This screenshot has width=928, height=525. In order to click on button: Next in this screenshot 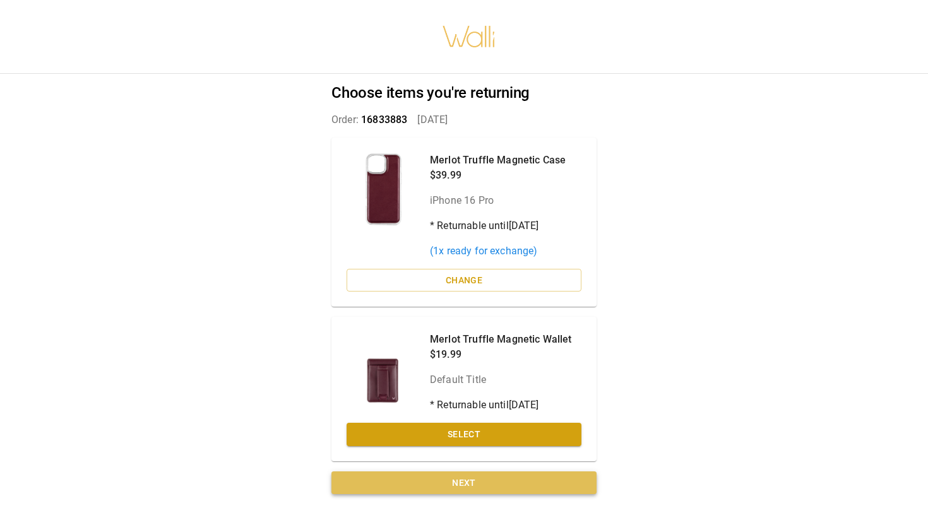, I will do `click(464, 483)`.